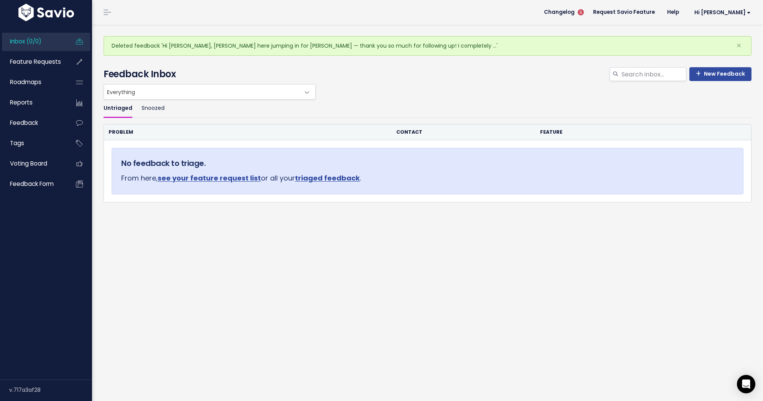  I want to click on input: Search inbox..., so click(654, 74).